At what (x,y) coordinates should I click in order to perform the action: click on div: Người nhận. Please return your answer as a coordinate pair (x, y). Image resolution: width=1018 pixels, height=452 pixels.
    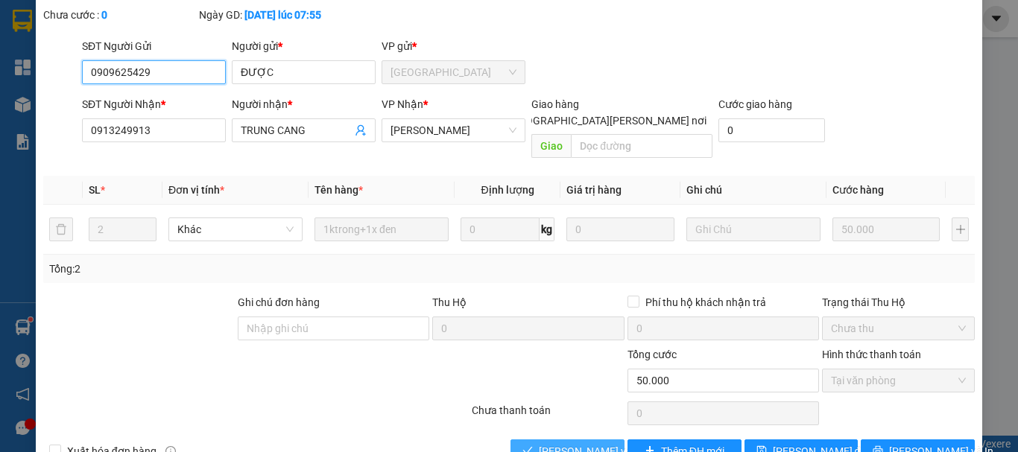
    Looking at the image, I should click on (303, 104).